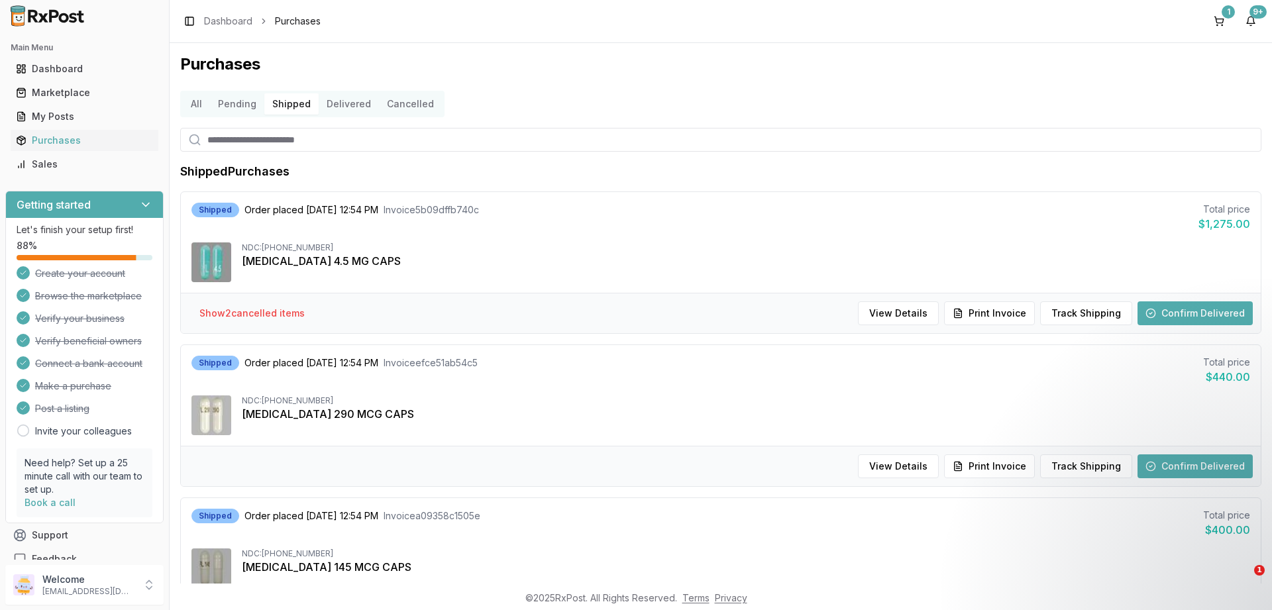  Describe the element at coordinates (50, 502) in the screenshot. I see `a: Book a call` at that location.